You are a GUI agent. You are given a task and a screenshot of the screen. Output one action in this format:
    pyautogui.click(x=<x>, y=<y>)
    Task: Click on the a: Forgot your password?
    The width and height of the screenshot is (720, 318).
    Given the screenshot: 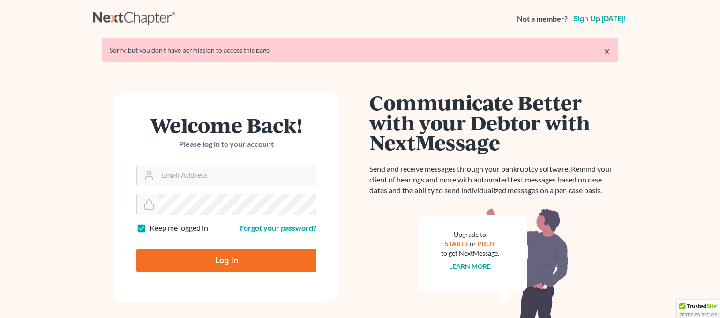 What is the action you would take?
    pyautogui.click(x=278, y=227)
    